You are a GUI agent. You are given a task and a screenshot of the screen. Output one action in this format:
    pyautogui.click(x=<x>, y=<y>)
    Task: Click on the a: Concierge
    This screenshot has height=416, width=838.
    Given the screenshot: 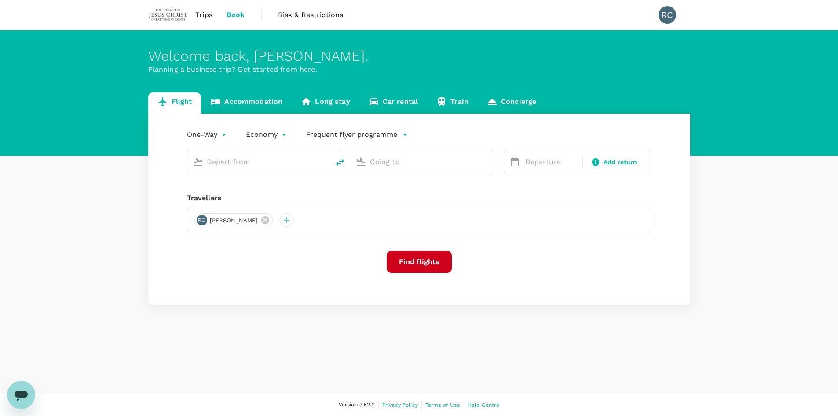 What is the action you would take?
    pyautogui.click(x=512, y=103)
    